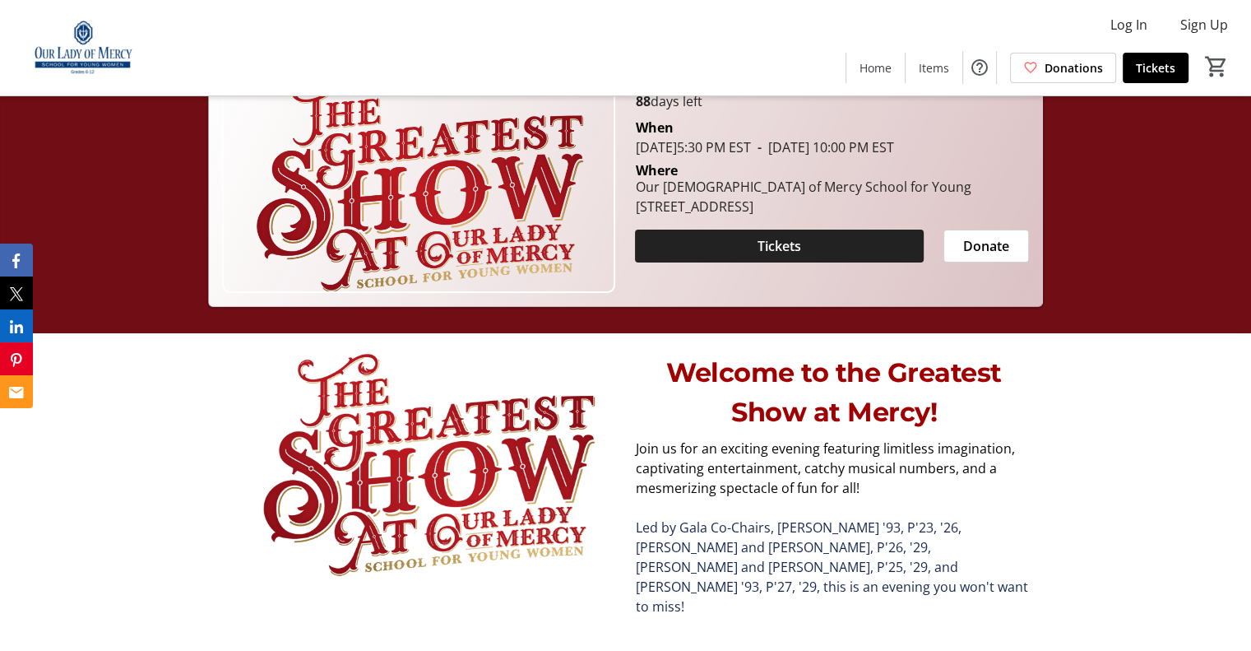 The height and width of the screenshot is (651, 1251). Describe the element at coordinates (934, 67) in the screenshot. I see `a: Items` at that location.